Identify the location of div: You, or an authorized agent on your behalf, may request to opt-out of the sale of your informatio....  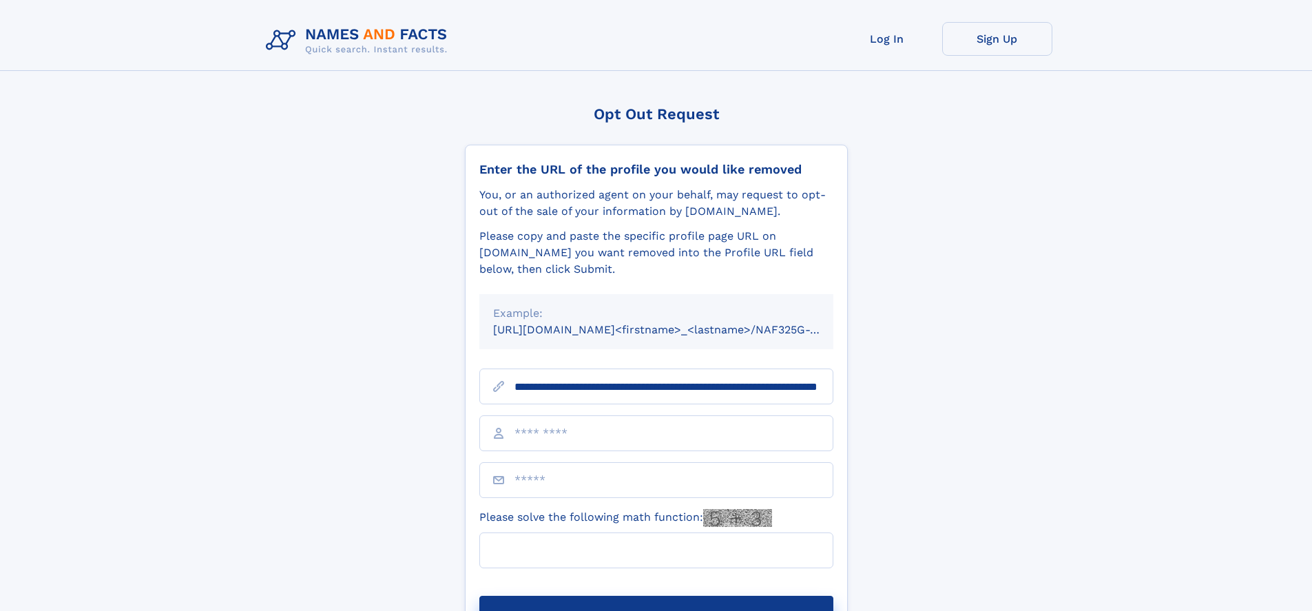
(656, 203).